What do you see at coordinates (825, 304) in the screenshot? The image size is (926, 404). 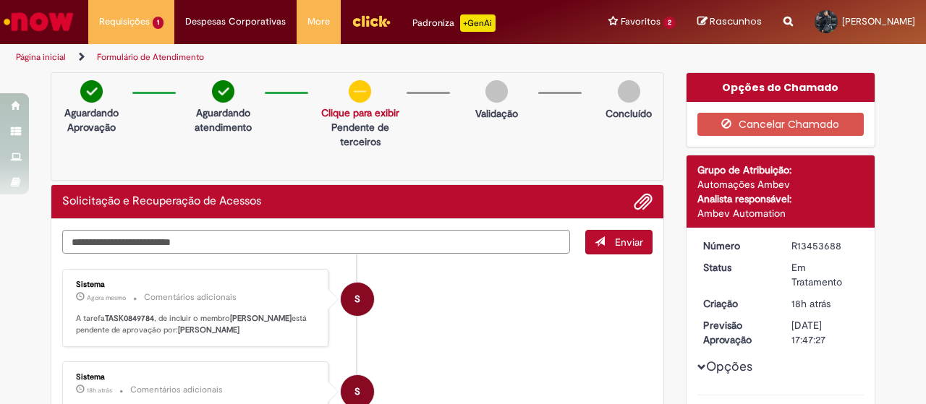 I see `div: 27/08/2025 16:47:26` at bounding box center [825, 304].